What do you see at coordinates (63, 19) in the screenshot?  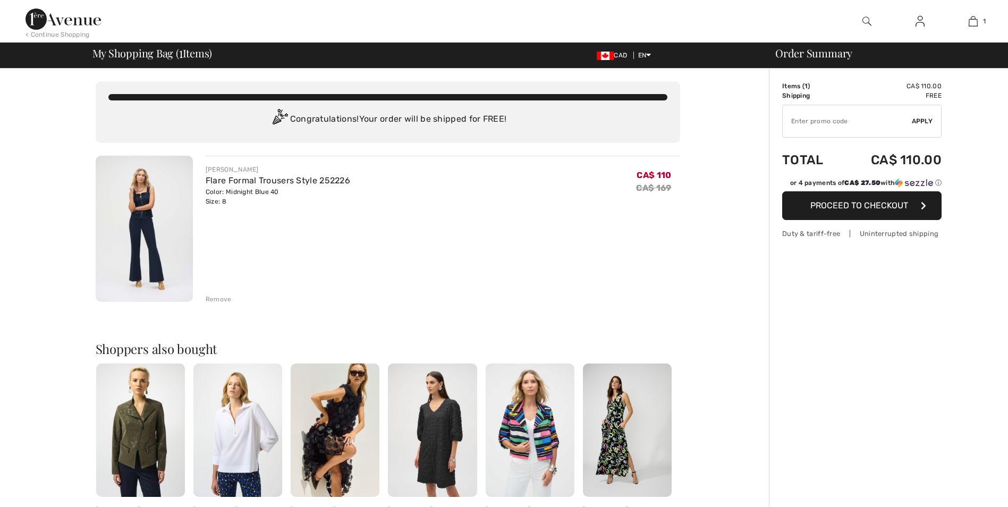 I see `img: 1ère Avenue` at bounding box center [63, 19].